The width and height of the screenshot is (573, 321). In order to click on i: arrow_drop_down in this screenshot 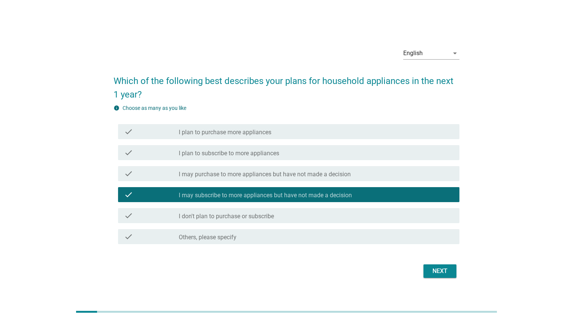, I will do `click(455, 53)`.